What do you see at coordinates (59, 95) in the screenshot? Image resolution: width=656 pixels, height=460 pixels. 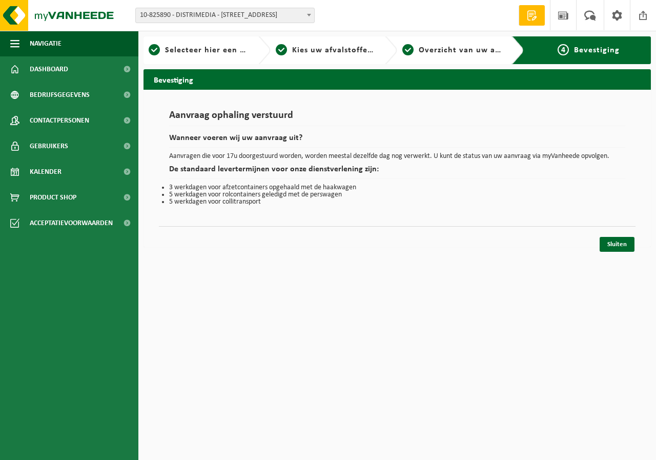 I see `span: Bedrijfsgegevens` at bounding box center [59, 95].